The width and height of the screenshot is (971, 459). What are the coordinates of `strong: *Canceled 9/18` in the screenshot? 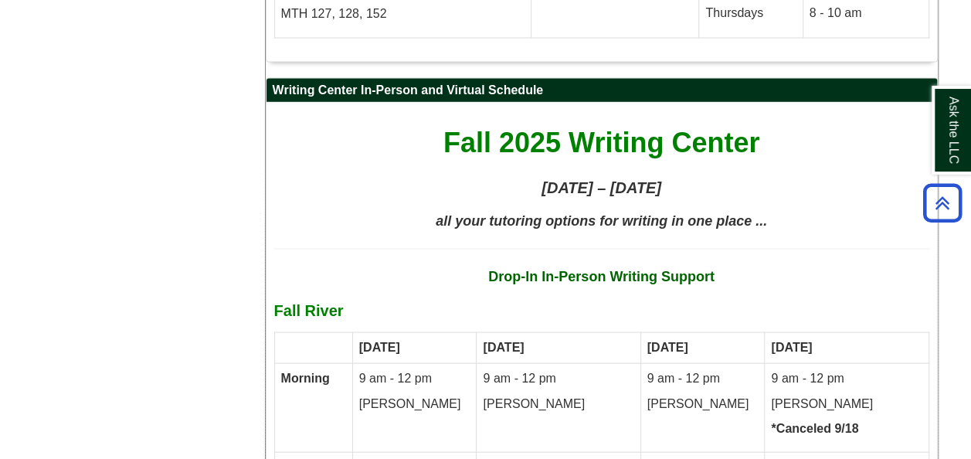 It's located at (814, 427).